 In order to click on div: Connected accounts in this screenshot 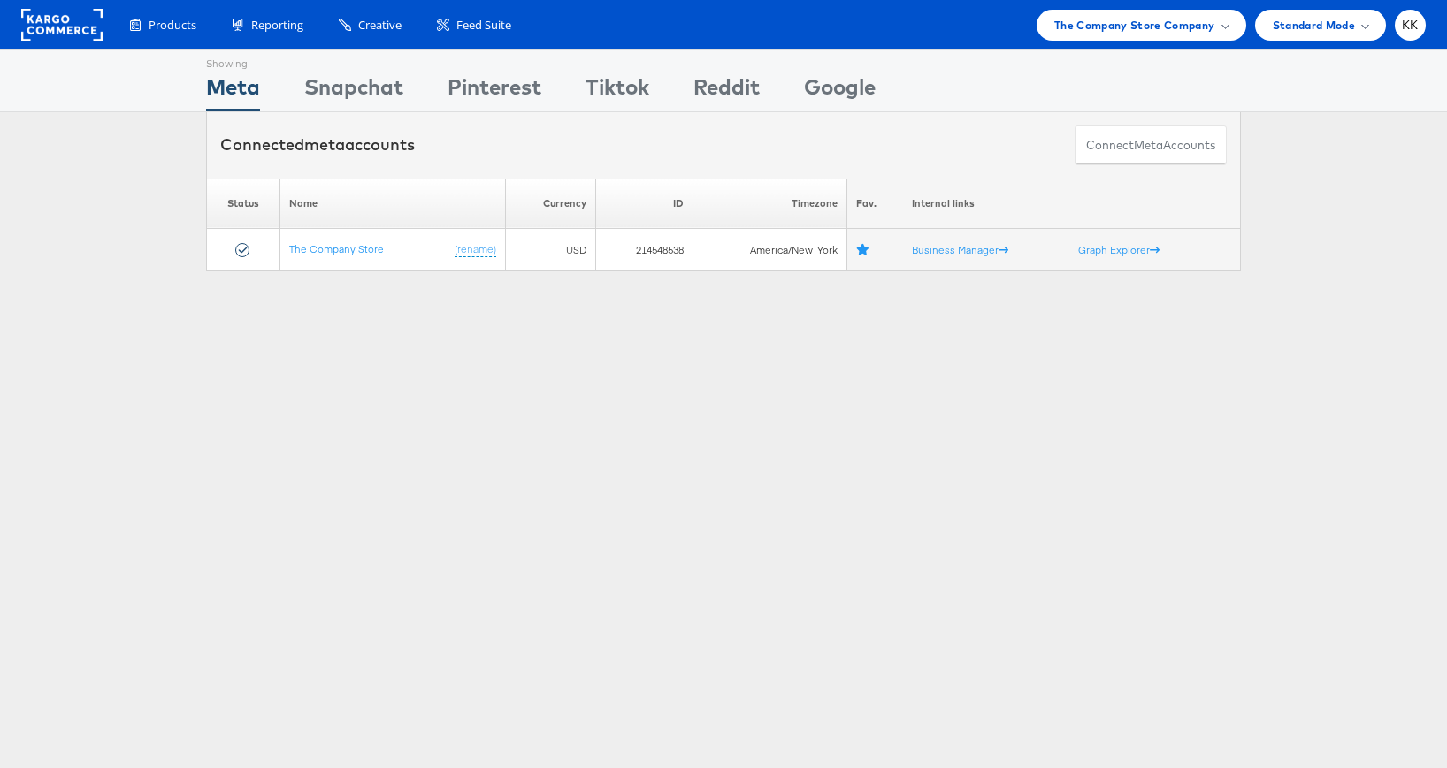, I will do `click(317, 145)`.